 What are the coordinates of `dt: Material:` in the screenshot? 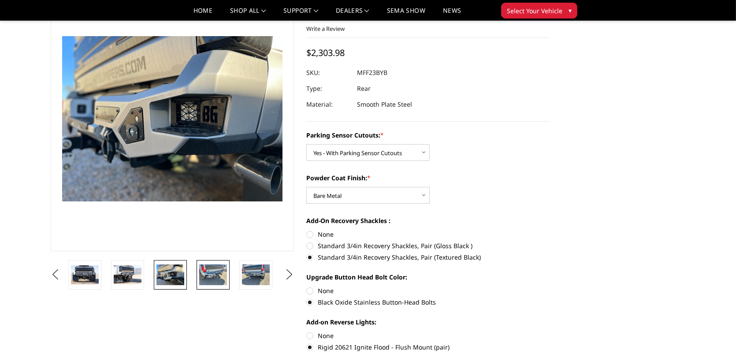 It's located at (328, 104).